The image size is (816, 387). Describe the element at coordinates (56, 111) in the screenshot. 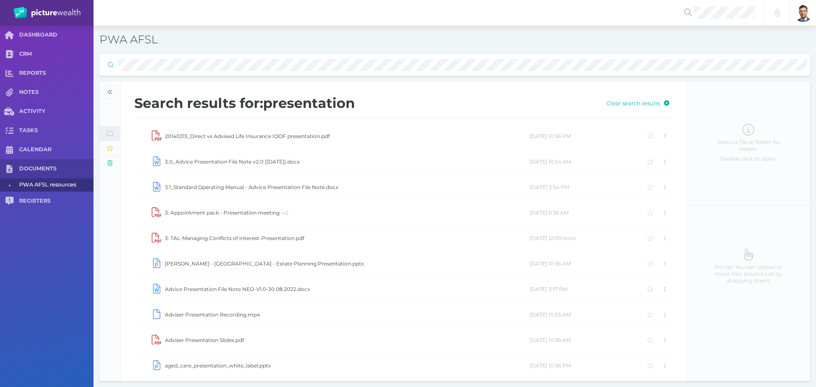

I see `span: ACTIVITY` at that location.